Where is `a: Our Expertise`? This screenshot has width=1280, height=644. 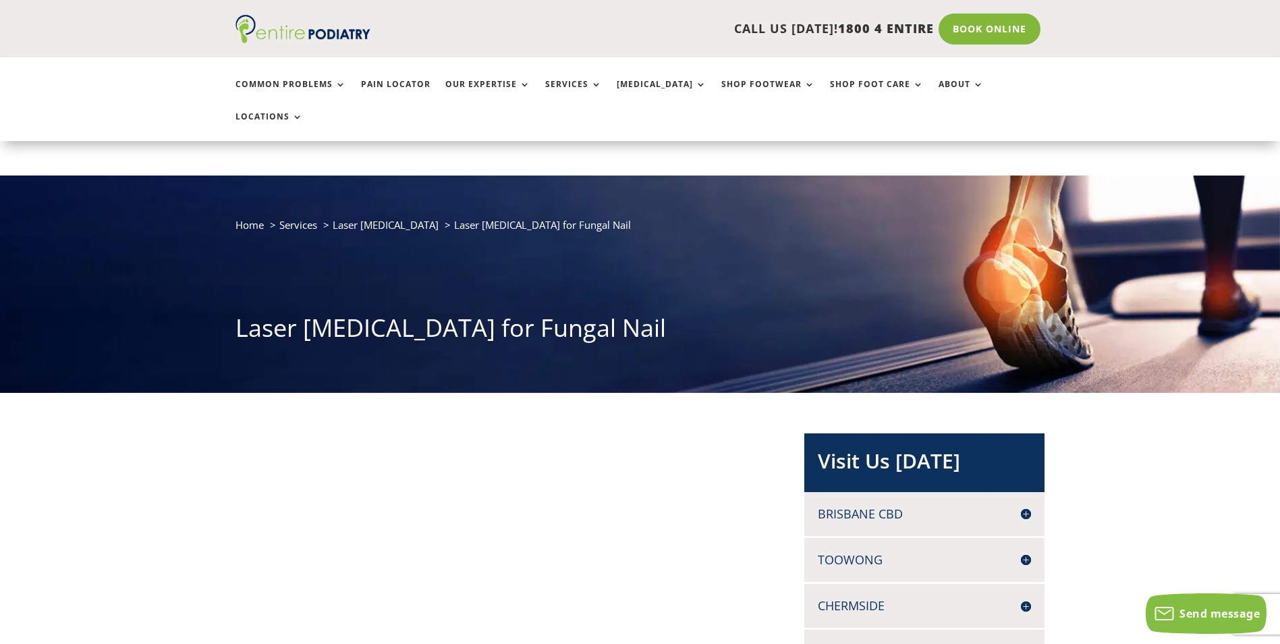
a: Our Expertise is located at coordinates (488, 94).